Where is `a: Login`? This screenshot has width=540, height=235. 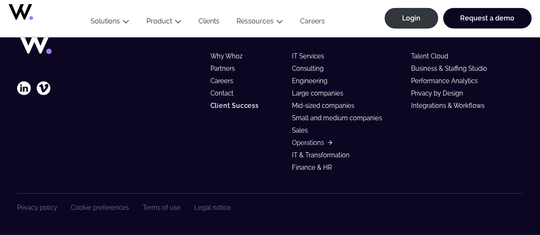 a: Login is located at coordinates (411, 18).